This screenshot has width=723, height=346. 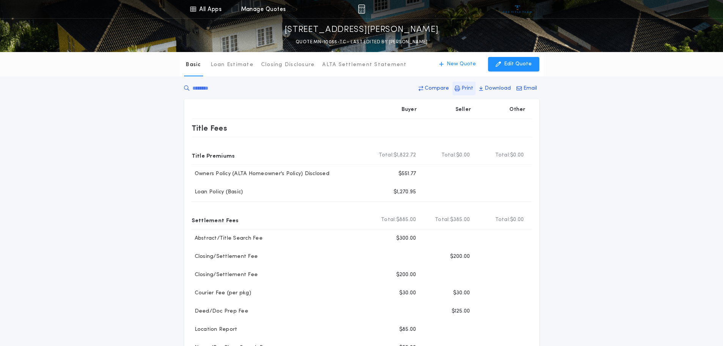 I want to click on button: Compare, so click(x=434, y=88).